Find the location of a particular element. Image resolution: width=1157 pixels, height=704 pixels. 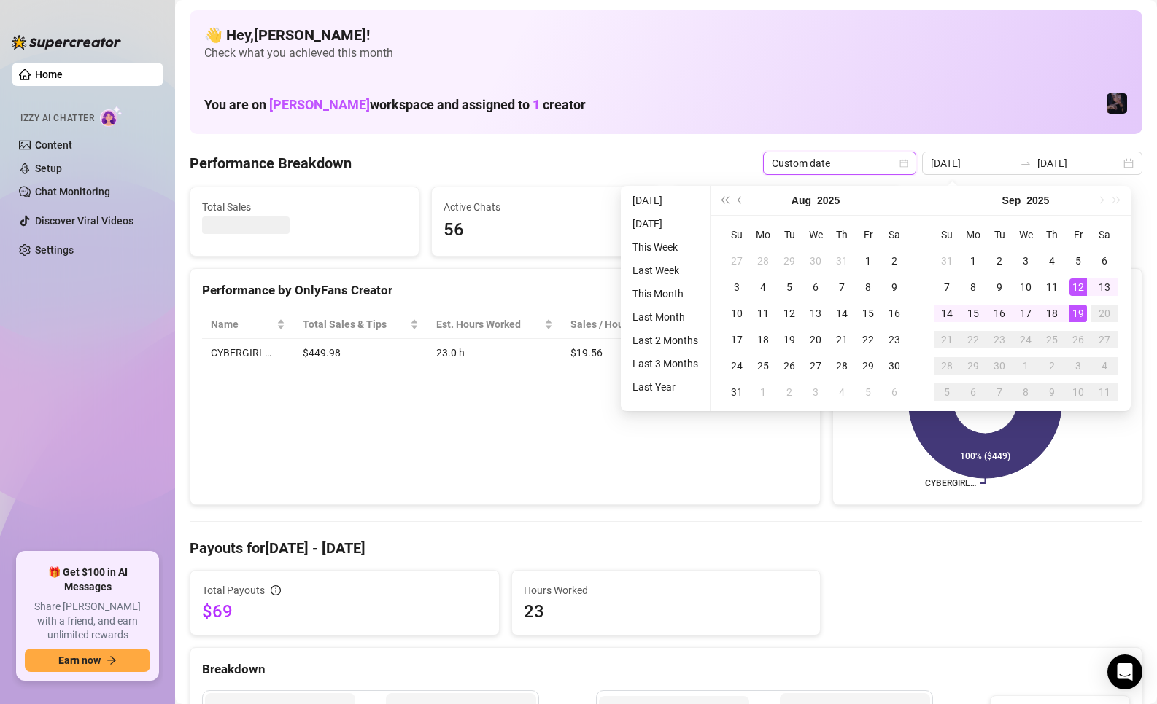

button: Last year (Control + left) is located at coordinates (724, 201).